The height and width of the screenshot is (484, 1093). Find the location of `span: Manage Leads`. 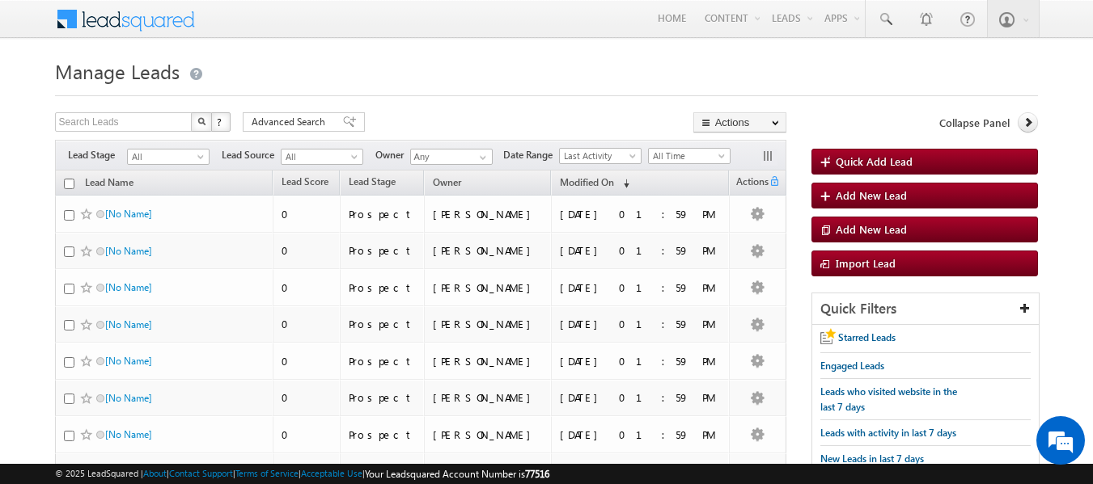

span: Manage Leads is located at coordinates (117, 71).